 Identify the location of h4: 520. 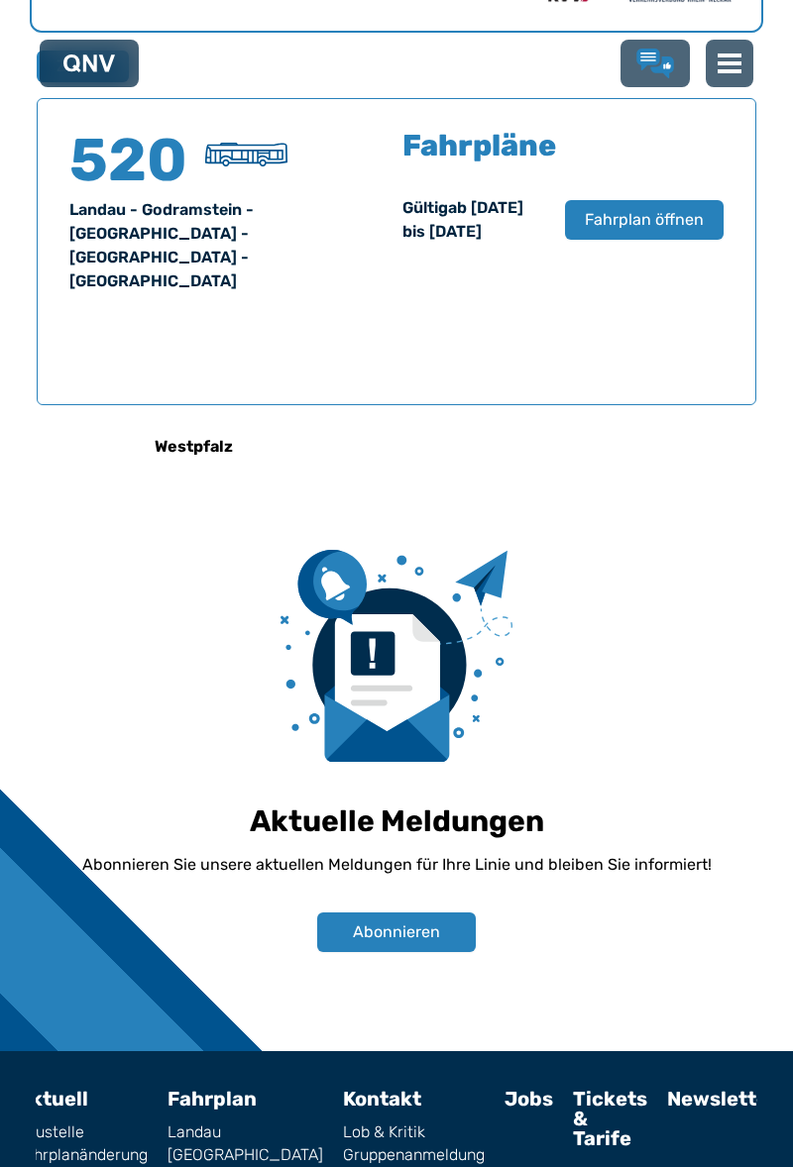
(129, 161).